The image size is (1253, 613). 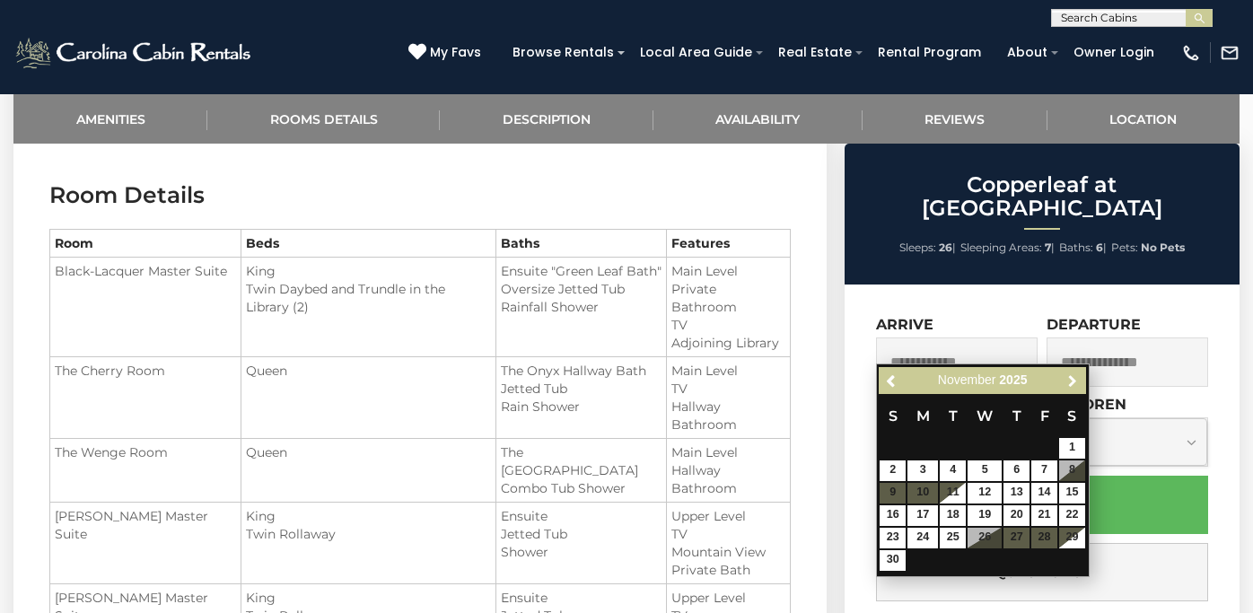 I want to click on li: Ensuite "Green Leaf Bath", so click(x=581, y=271).